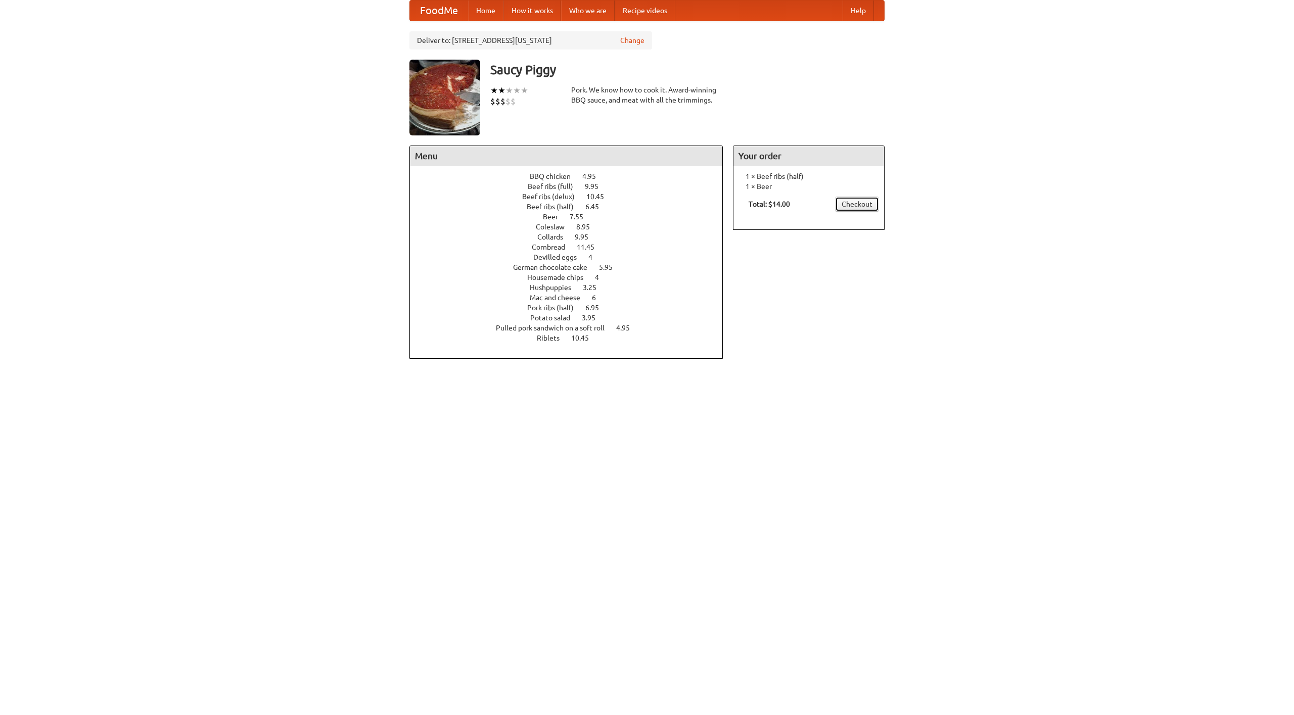 The width and height of the screenshot is (1294, 715). I want to click on span: BBQ chicken, so click(555, 176).